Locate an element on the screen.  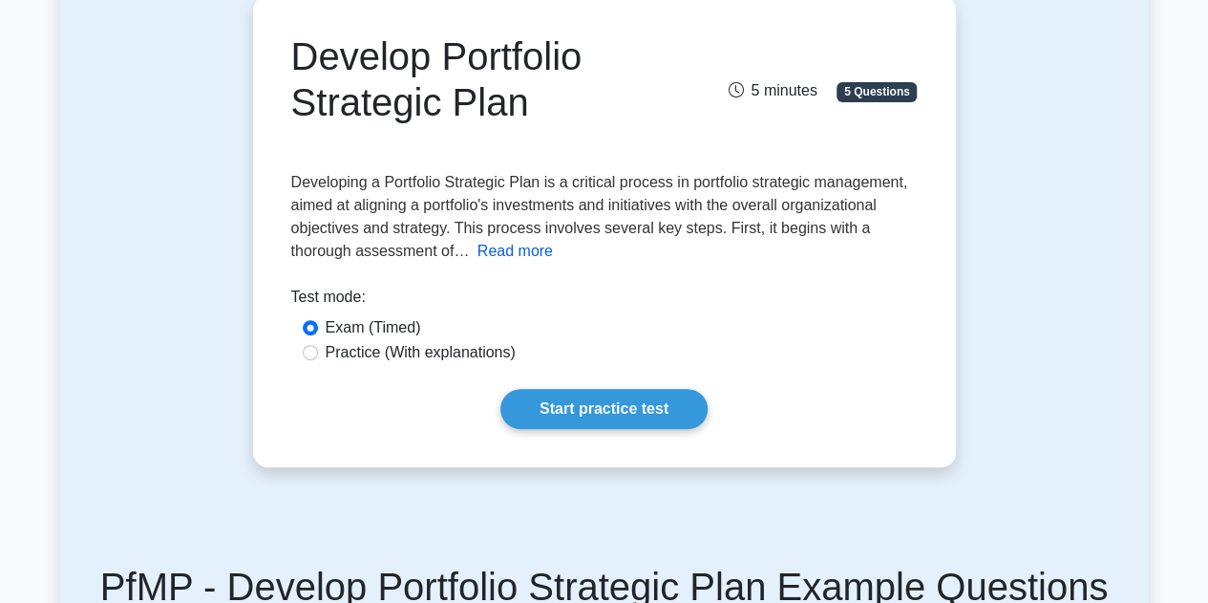
button: Read more is located at coordinates (515, 251).